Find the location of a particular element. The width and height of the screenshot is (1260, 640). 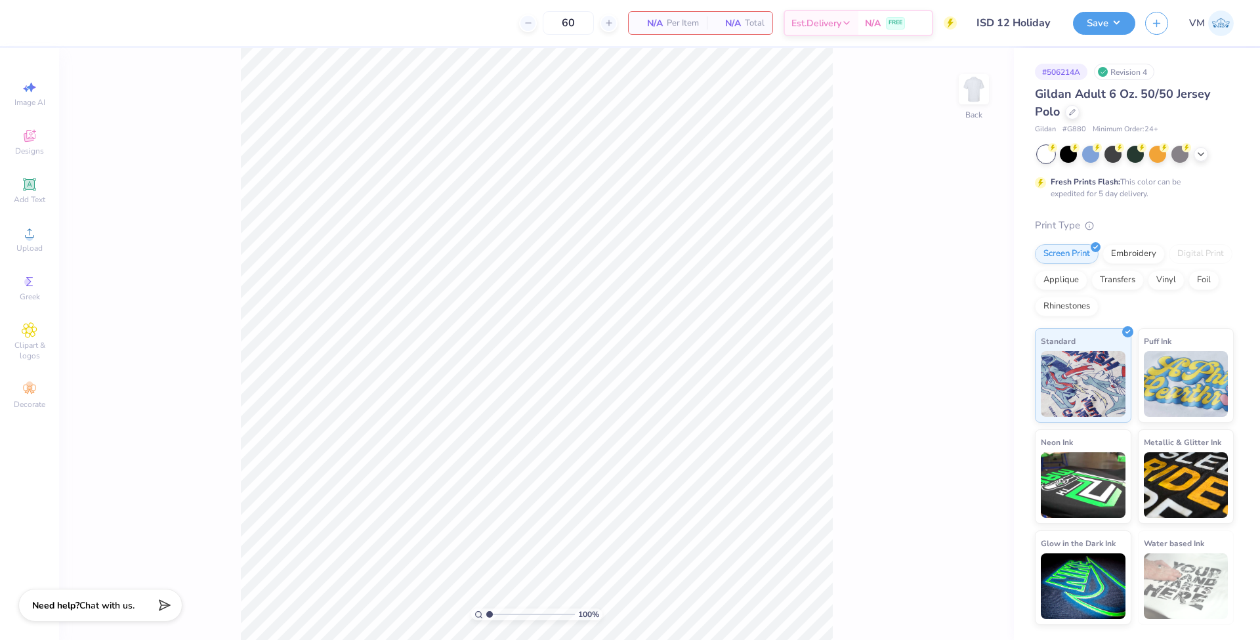

strong: Need help? is located at coordinates (56, 605).